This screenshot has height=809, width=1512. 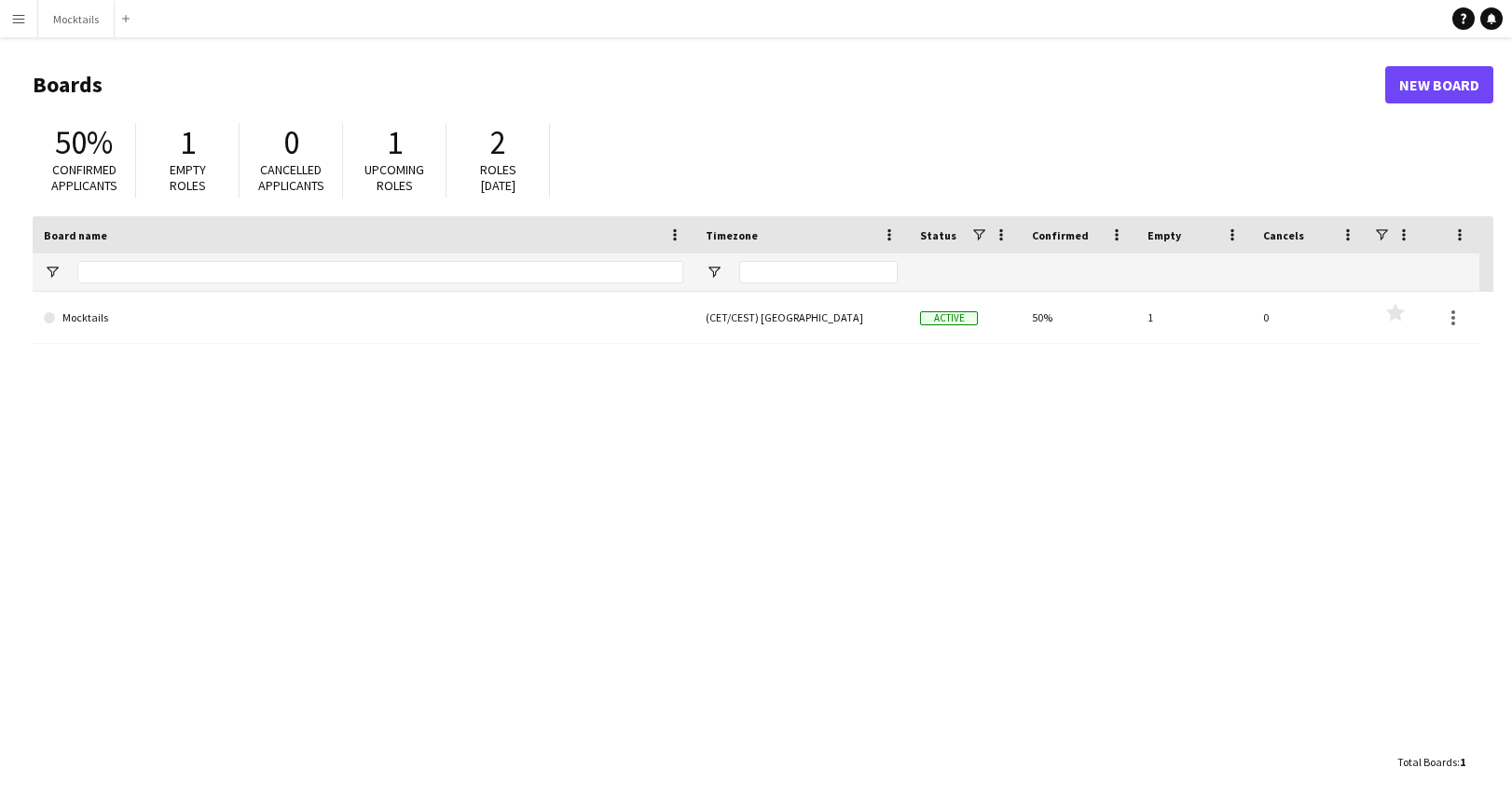 I want to click on span: Total Boards, so click(x=1426, y=761).